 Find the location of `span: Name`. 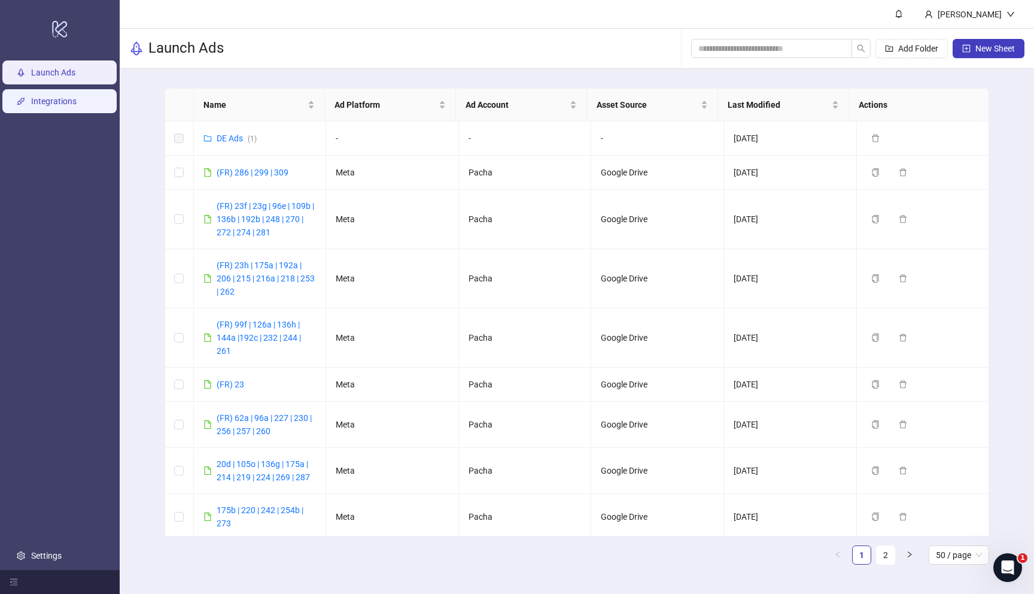

span: Name is located at coordinates (254, 105).